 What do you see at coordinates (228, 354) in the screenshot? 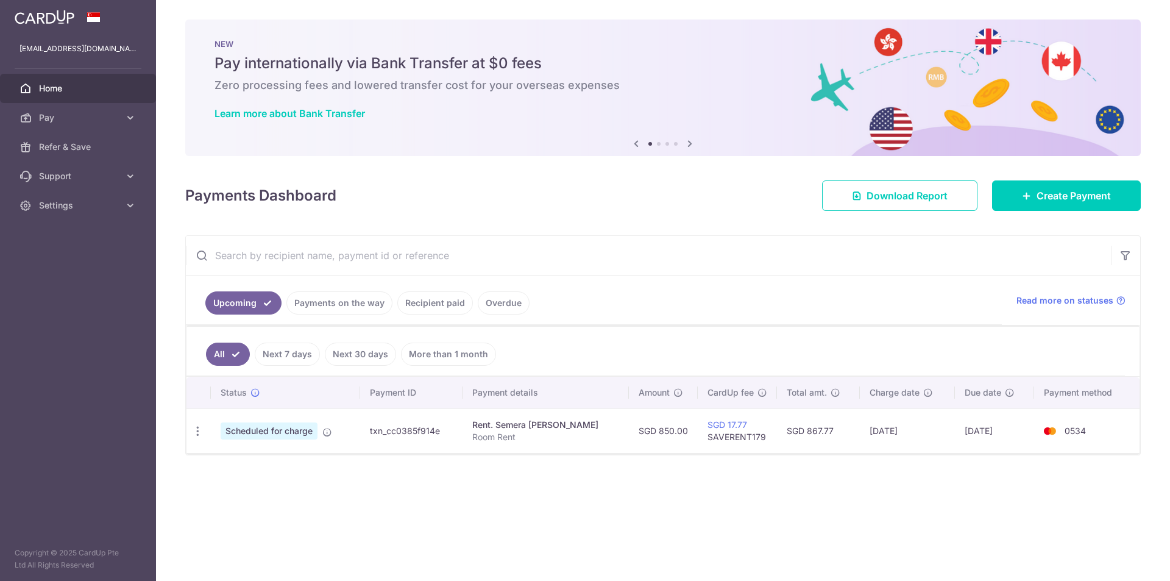
I see `a: All` at bounding box center [228, 354].